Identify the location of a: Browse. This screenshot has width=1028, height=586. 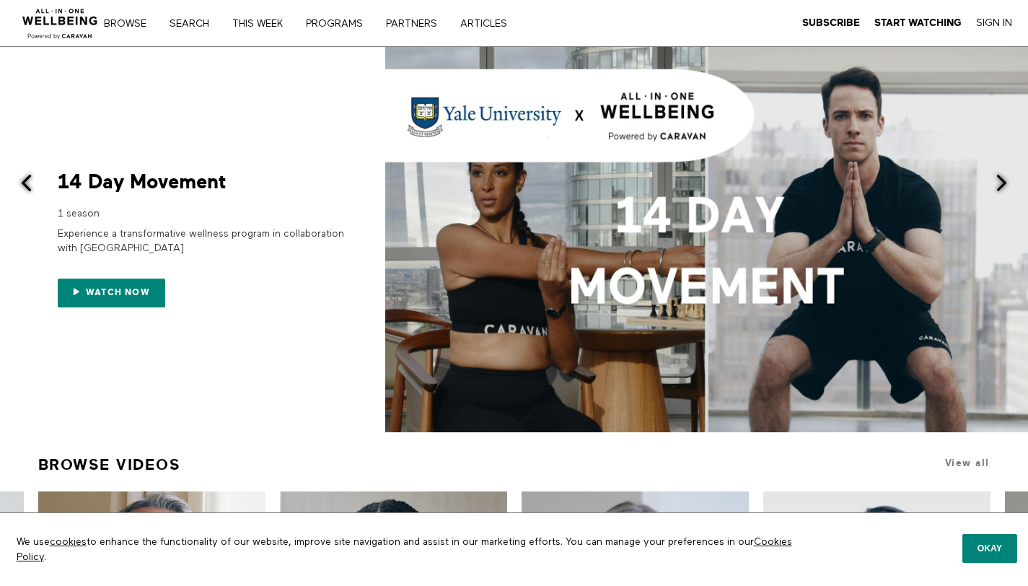
(130, 24).